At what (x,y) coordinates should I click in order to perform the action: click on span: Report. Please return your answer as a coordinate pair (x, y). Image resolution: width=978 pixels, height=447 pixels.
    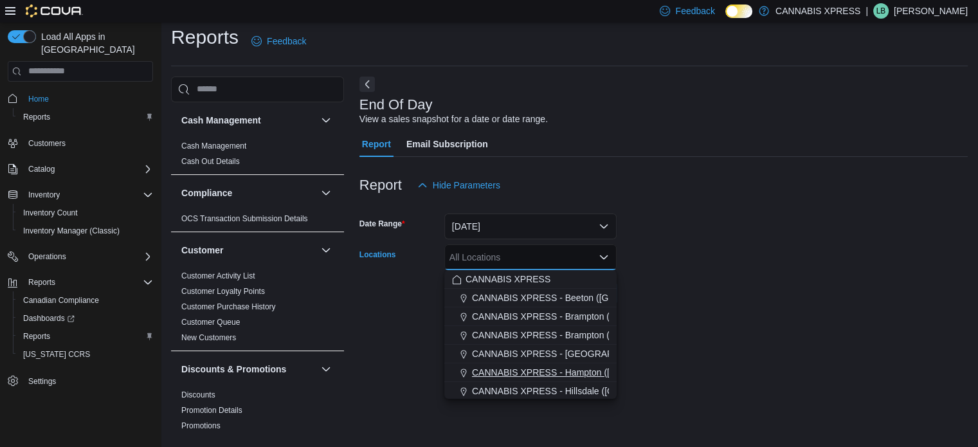
    Looking at the image, I should click on (376, 144).